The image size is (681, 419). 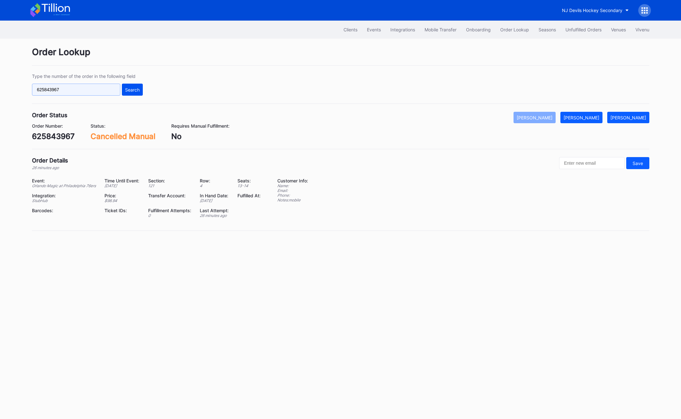 What do you see at coordinates (618, 29) in the screenshot?
I see `a: Venues` at bounding box center [618, 29].